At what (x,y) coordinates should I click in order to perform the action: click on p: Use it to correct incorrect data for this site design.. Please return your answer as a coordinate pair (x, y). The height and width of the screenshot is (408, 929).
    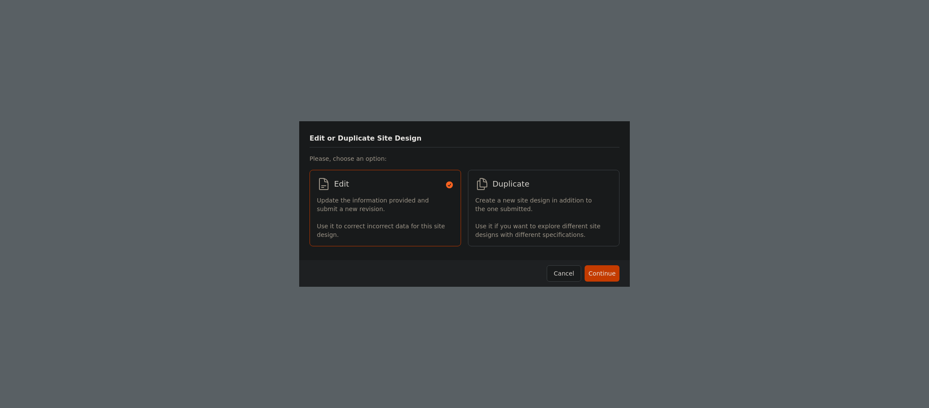
    Looking at the image, I should click on (381, 231).